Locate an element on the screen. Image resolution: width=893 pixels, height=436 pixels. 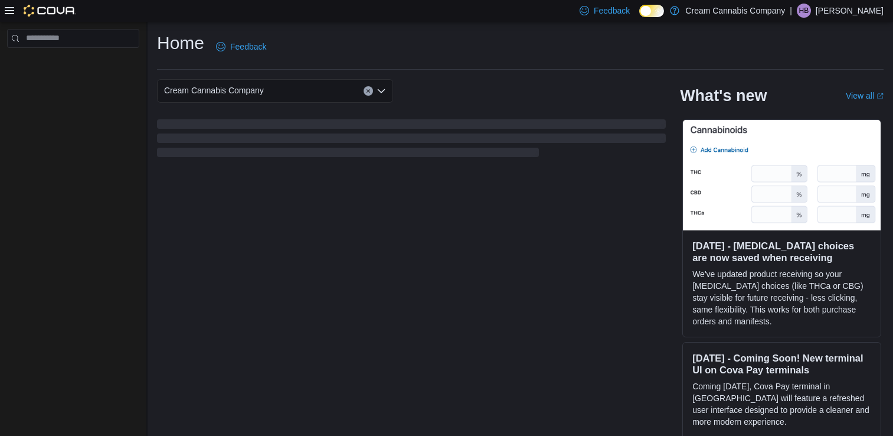
nav: Complex example is located at coordinates (73, 64).